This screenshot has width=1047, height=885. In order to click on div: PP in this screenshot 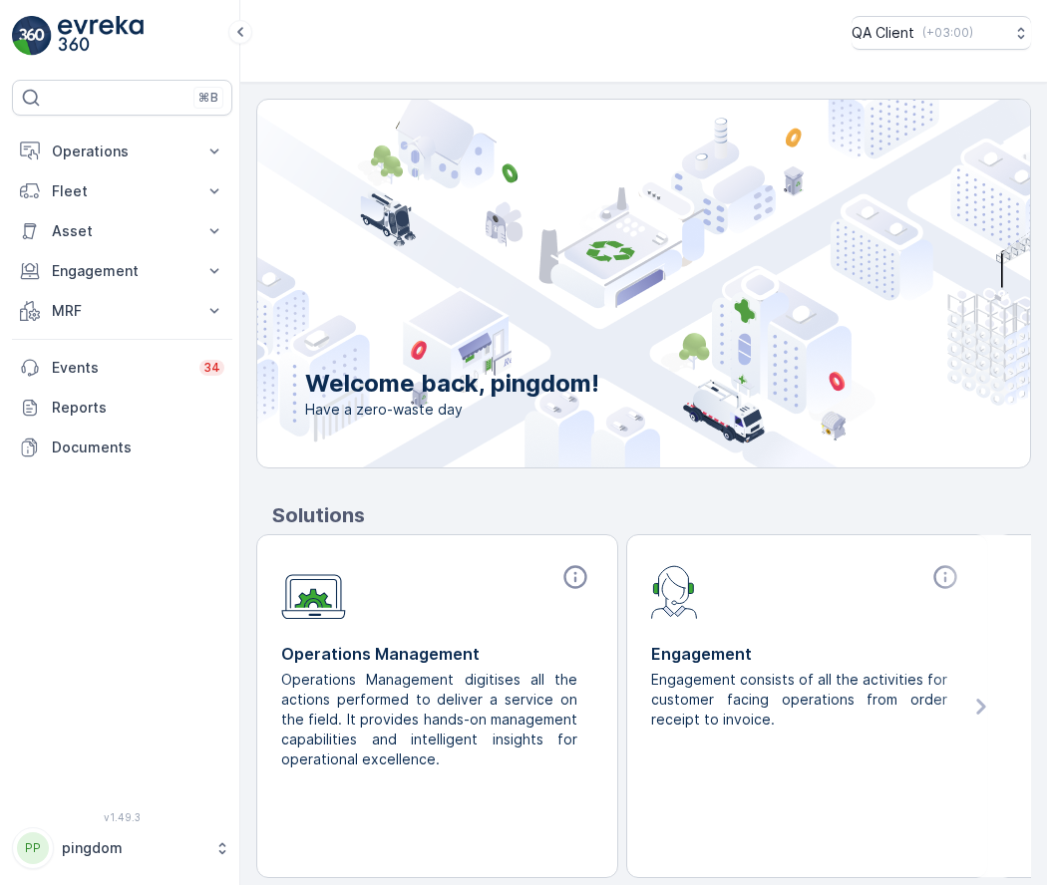, I will do `click(33, 848)`.